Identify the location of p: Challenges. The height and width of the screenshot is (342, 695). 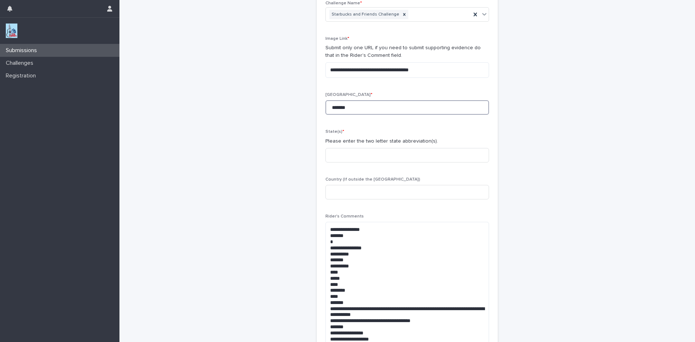
(21, 63).